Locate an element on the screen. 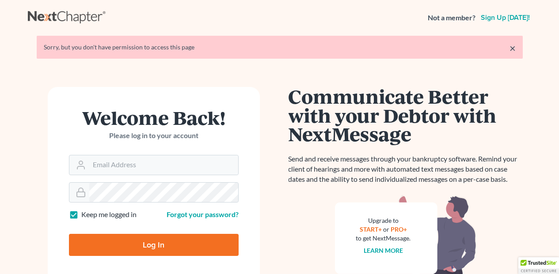 This screenshot has width=559, height=274. p: Send and receive messages through your bankruptcy software. Remind your client of hearings and mo... is located at coordinates (406, 169).